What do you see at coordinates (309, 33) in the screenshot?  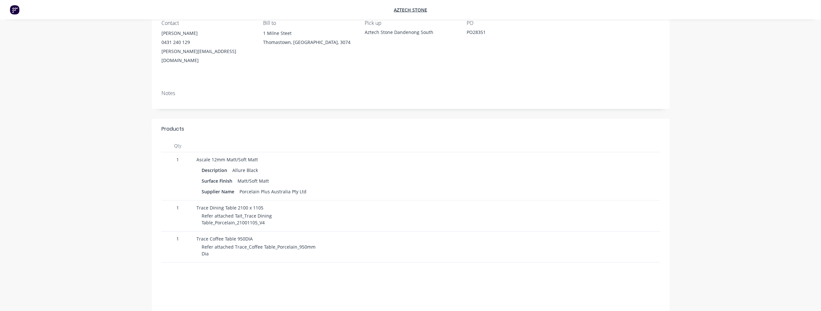 I see `div: 1 Milne Steet` at bounding box center [309, 33].